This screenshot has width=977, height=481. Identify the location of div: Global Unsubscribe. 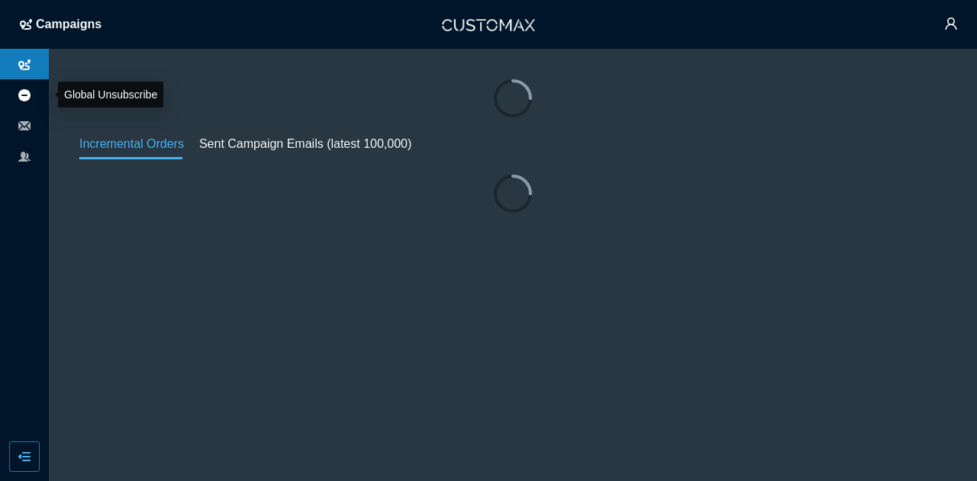
(111, 95).